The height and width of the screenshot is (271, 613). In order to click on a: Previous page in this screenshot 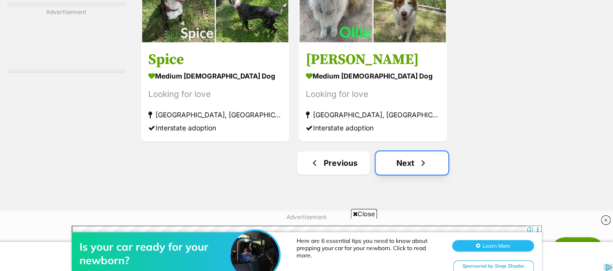, I will do `click(334, 163)`.